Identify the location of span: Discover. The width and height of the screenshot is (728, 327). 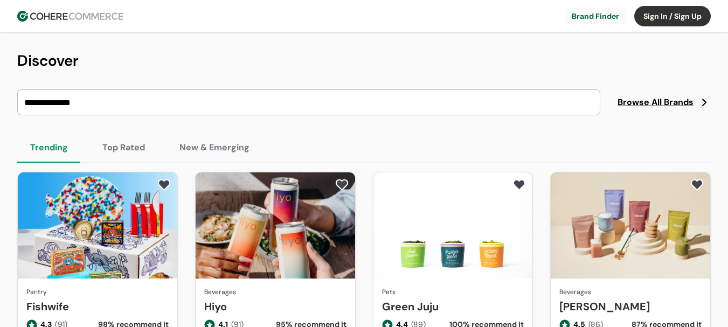
(48, 60).